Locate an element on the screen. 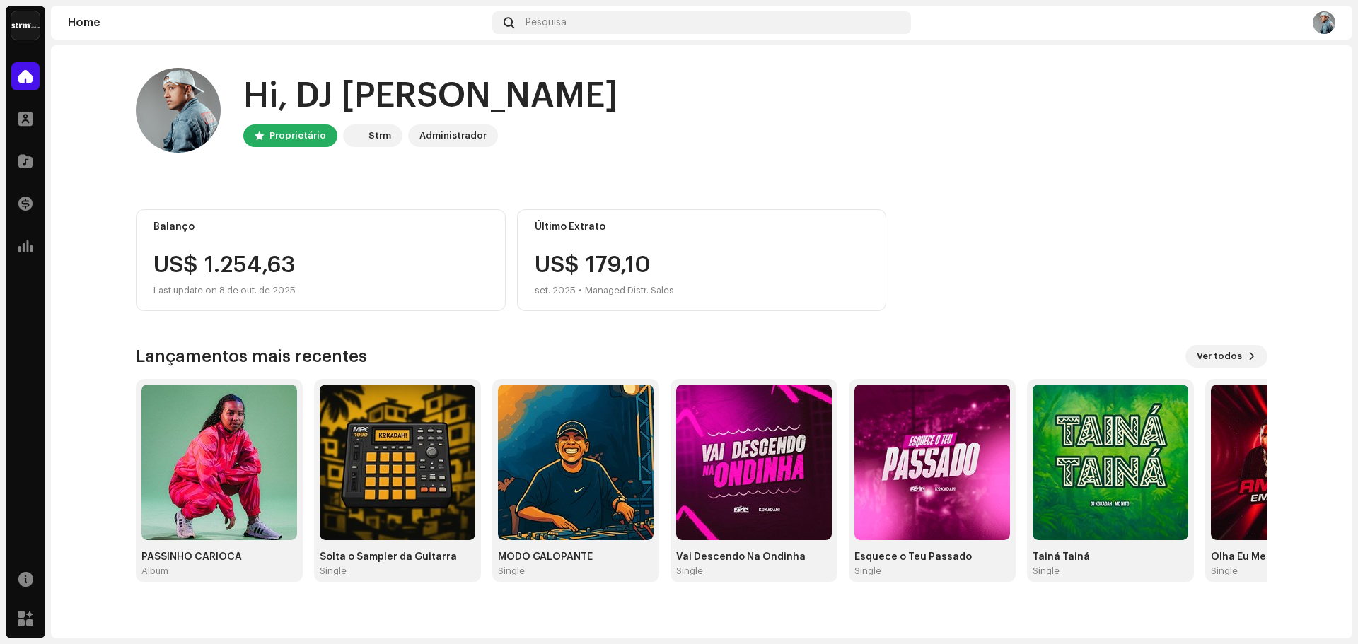  div: Solta o Sampler da Guitarra is located at coordinates (398, 557).